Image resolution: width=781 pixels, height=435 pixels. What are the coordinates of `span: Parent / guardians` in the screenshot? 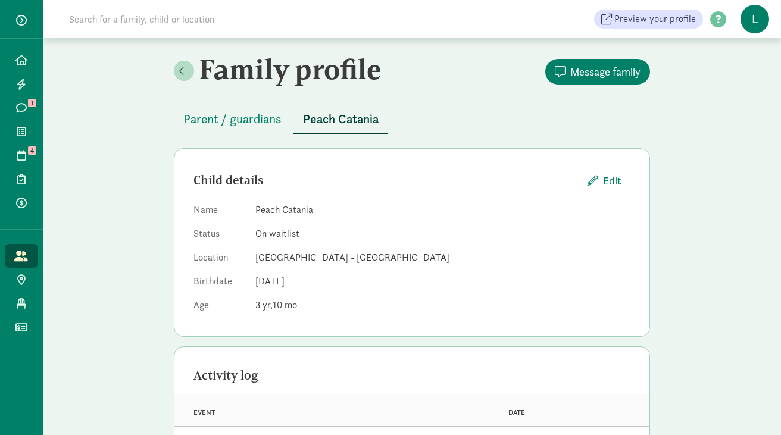 It's located at (232, 119).